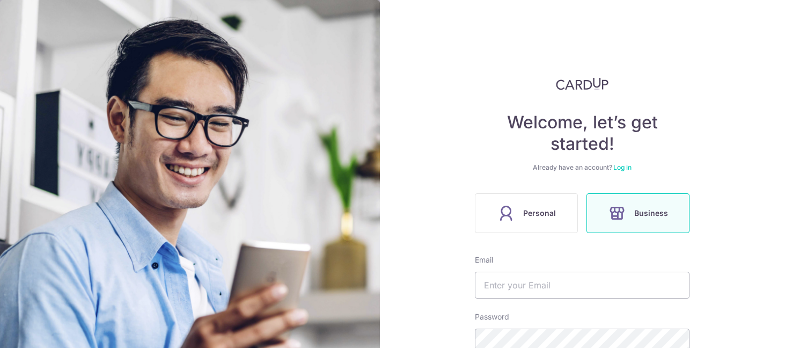 This screenshot has width=785, height=348. I want to click on label: Email, so click(484, 260).